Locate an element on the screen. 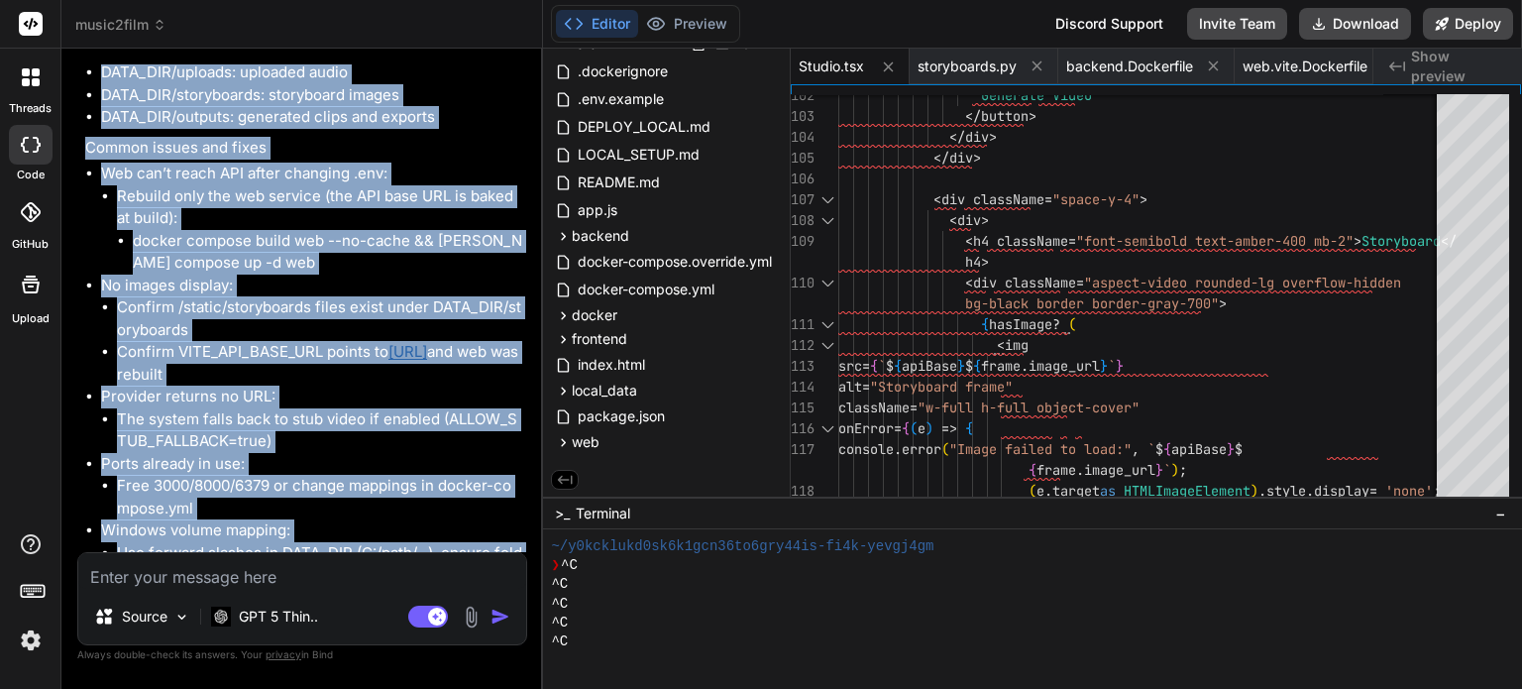 This screenshot has width=1522, height=689. li: Web can’t reach API after changing .env: is located at coordinates (312, 218).